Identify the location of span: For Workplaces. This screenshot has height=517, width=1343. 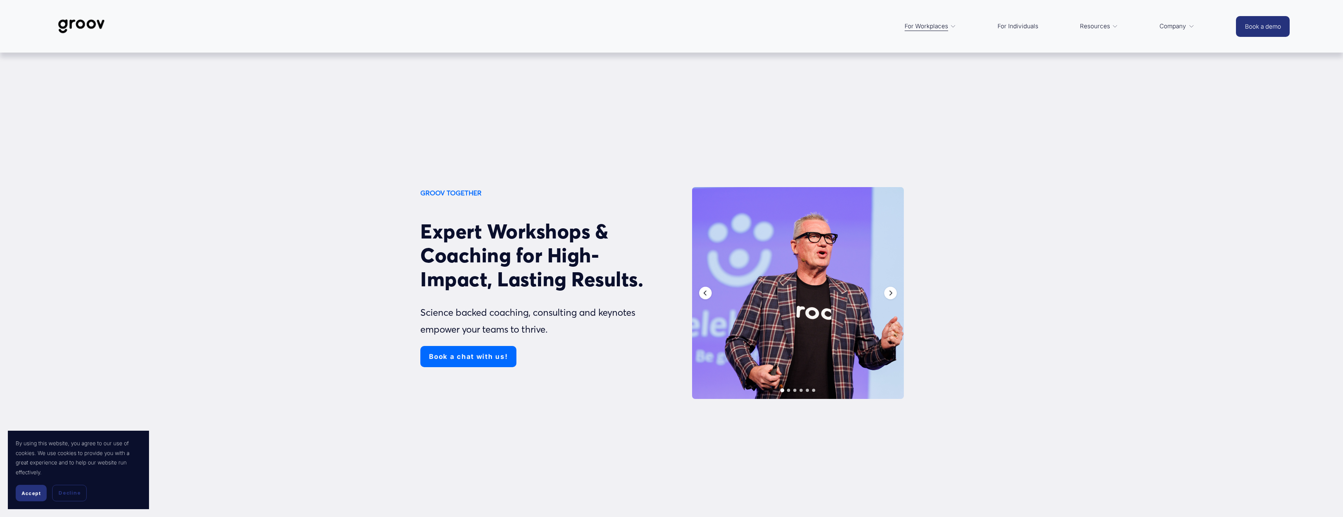
(926, 26).